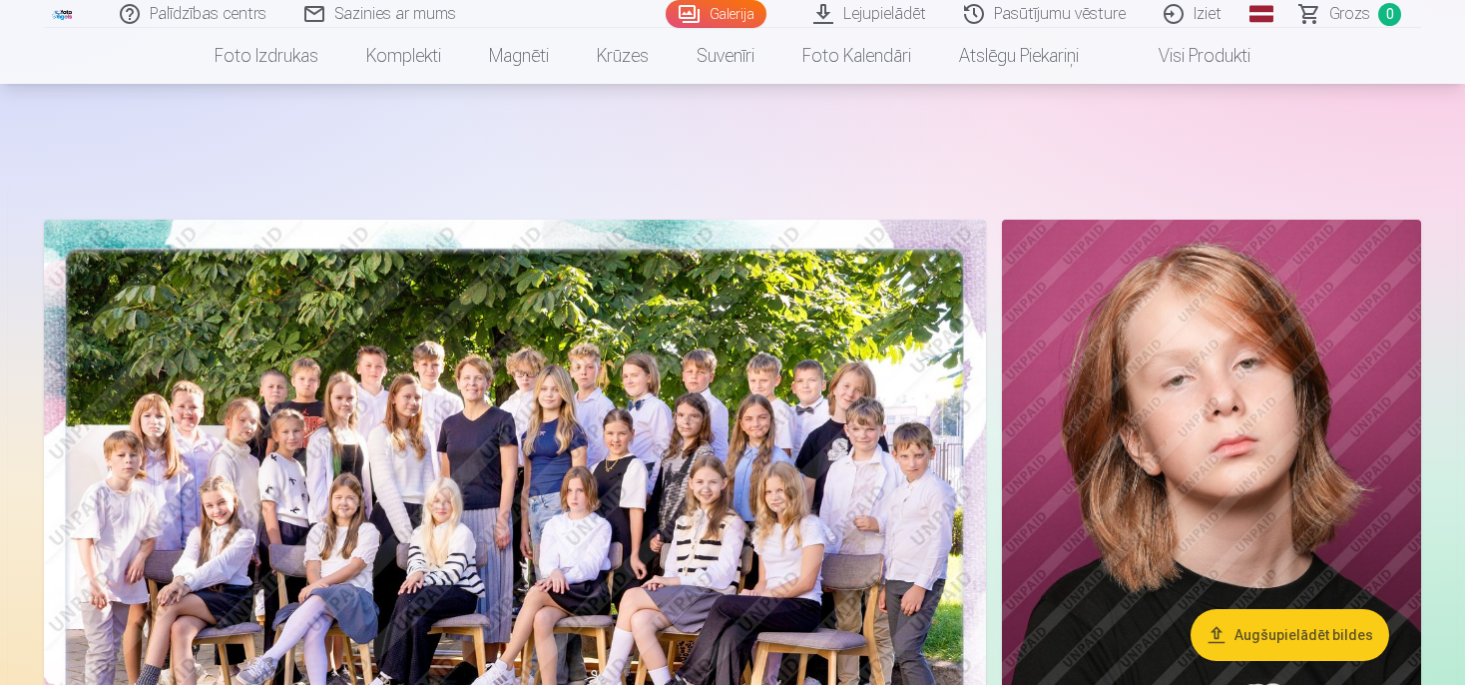 The height and width of the screenshot is (685, 1465). What do you see at coordinates (1189, 56) in the screenshot?
I see `a: Visi produkti` at bounding box center [1189, 56].